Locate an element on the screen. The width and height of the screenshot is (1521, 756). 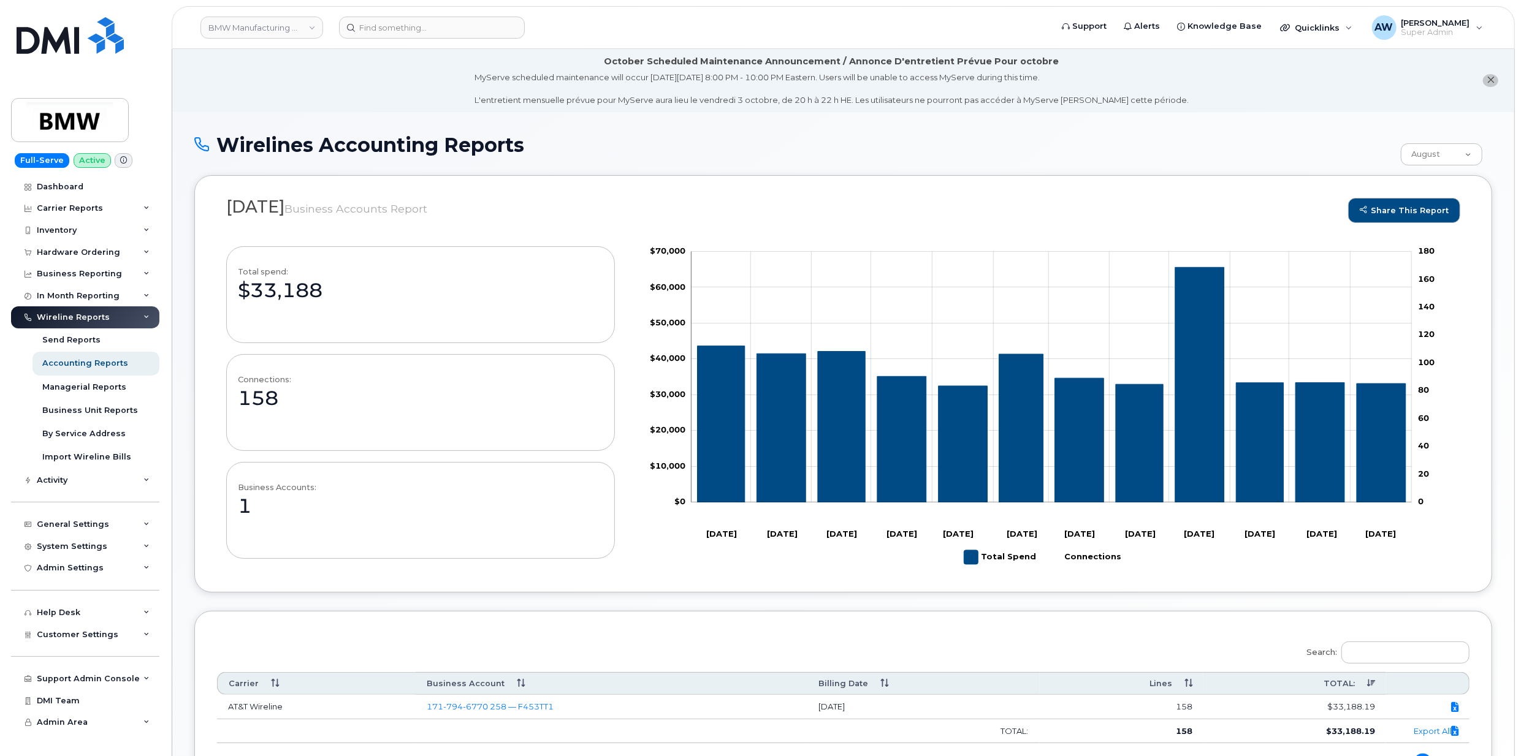
g: Legend is located at coordinates (1042, 557).